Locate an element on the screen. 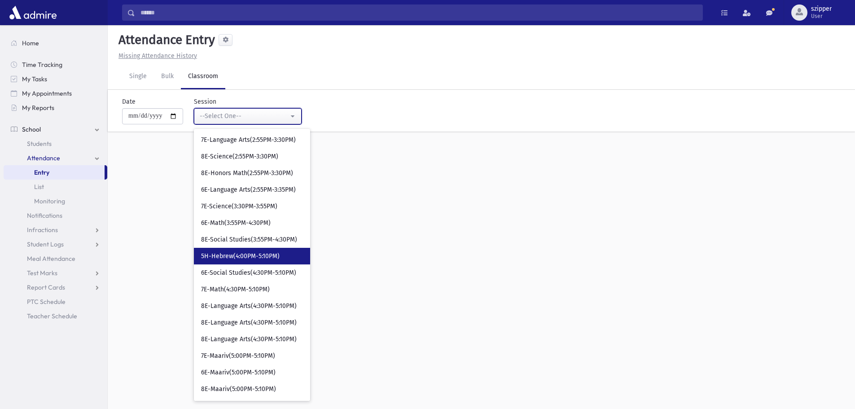 The image size is (855, 409). a: Missing Attendance History is located at coordinates (156, 56).